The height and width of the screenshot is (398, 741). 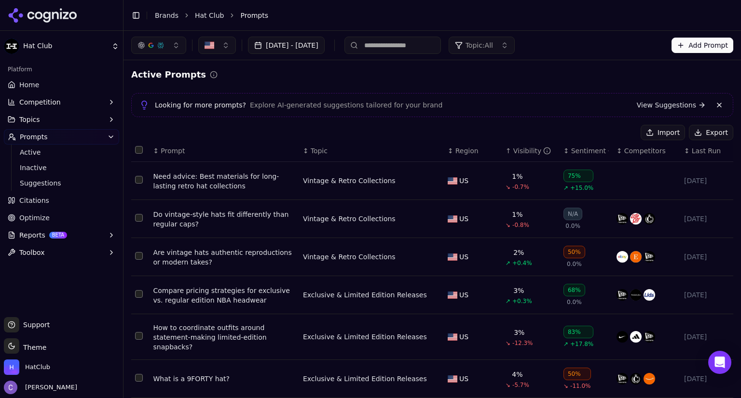 I want to click on div: Sentiment, so click(x=590, y=151).